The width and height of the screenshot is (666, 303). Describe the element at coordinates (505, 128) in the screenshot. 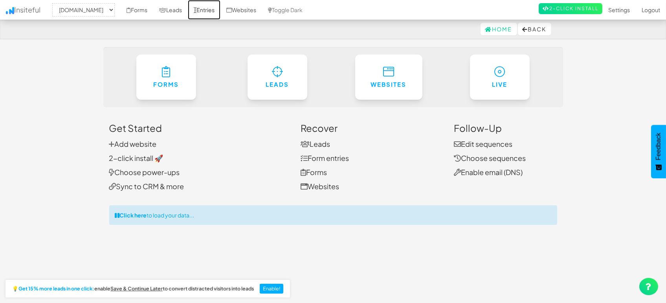

I see `h3: Follow-Up` at that location.